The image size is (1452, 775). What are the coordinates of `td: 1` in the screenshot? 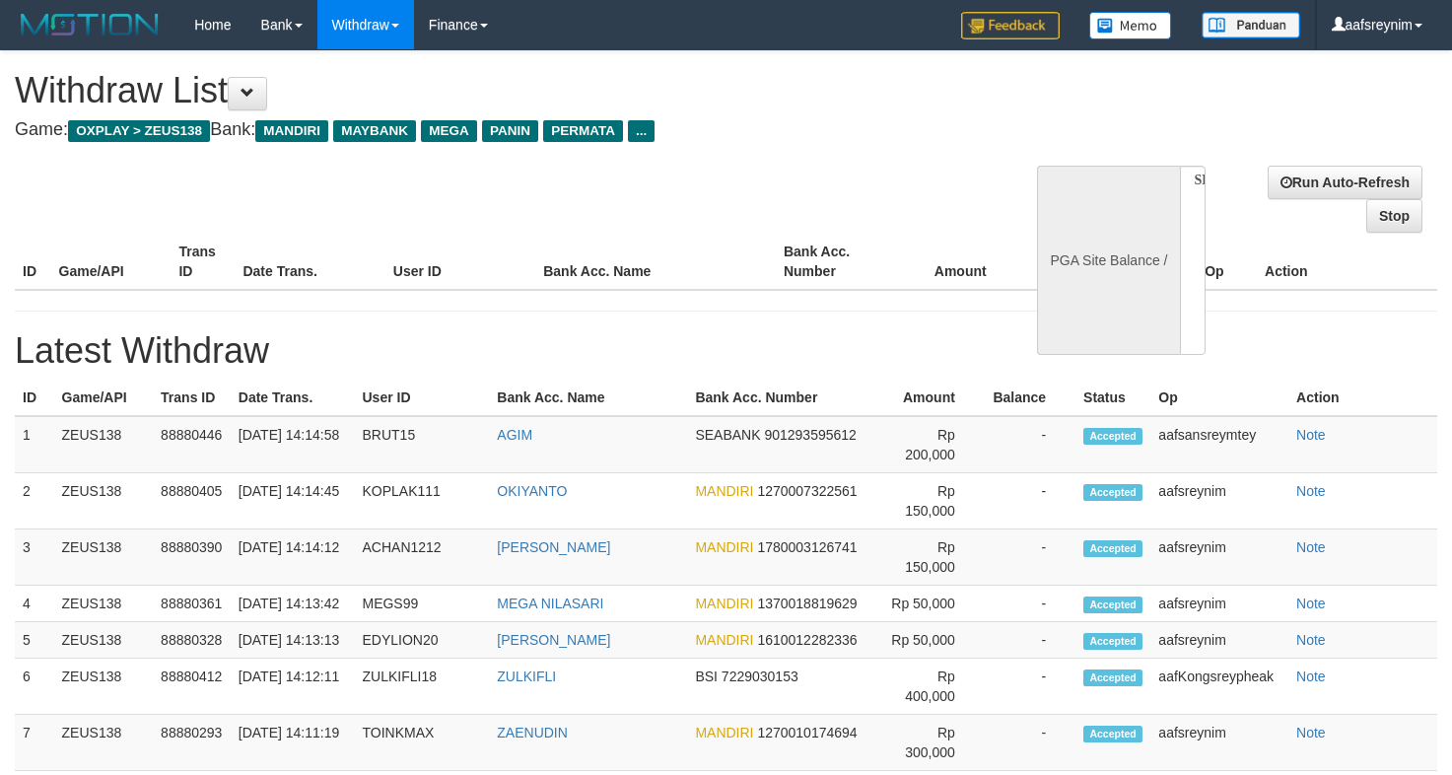 It's located at (35, 445).